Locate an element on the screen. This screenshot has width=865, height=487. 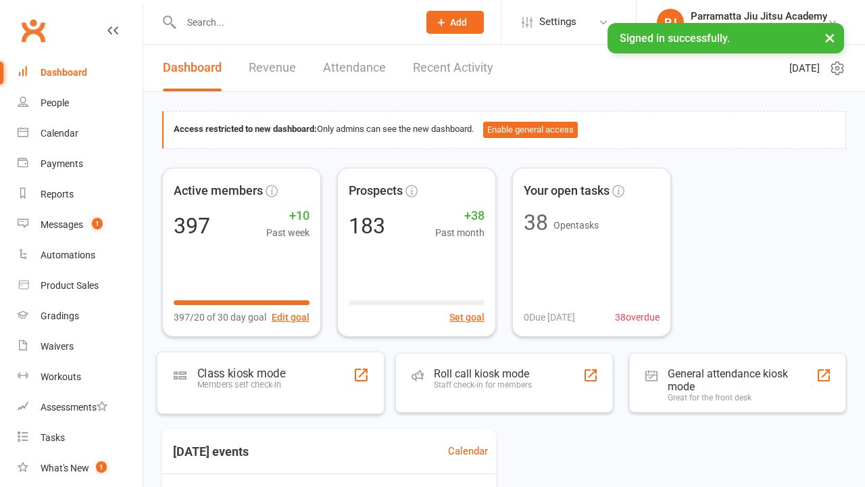
span: Your open tasks is located at coordinates (566, 191).